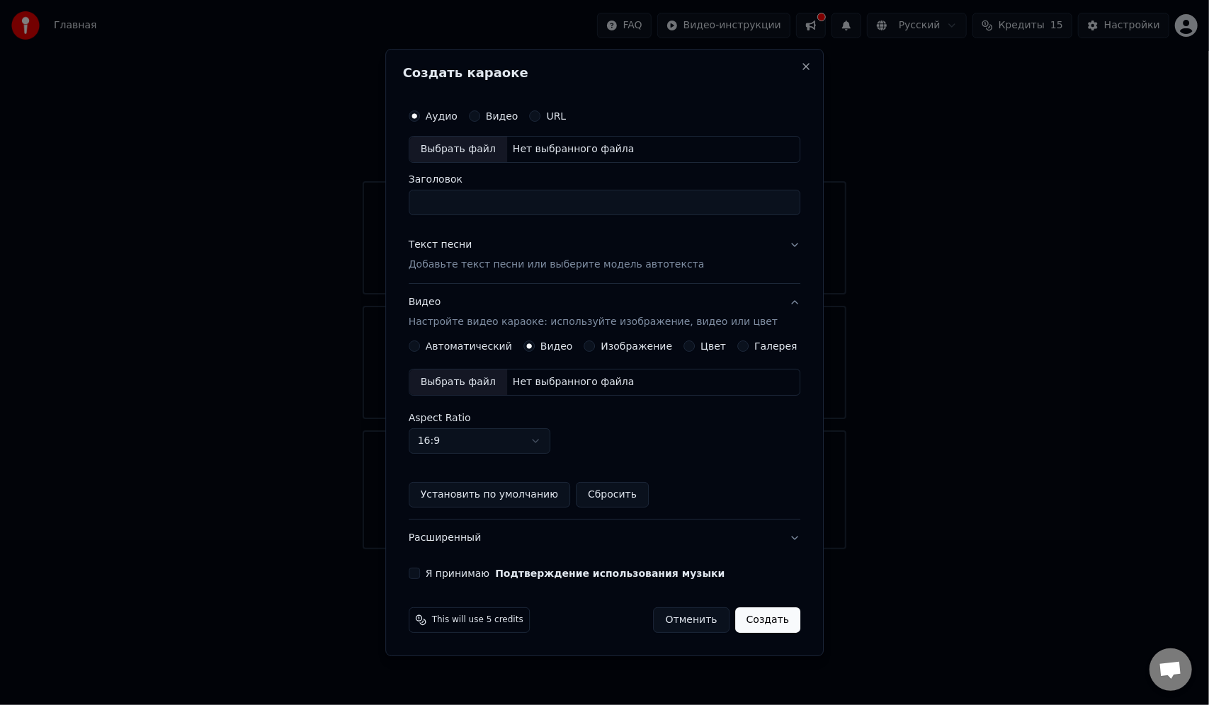 The width and height of the screenshot is (1209, 705). Describe the element at coordinates (557, 116) in the screenshot. I see `label: URL` at that location.